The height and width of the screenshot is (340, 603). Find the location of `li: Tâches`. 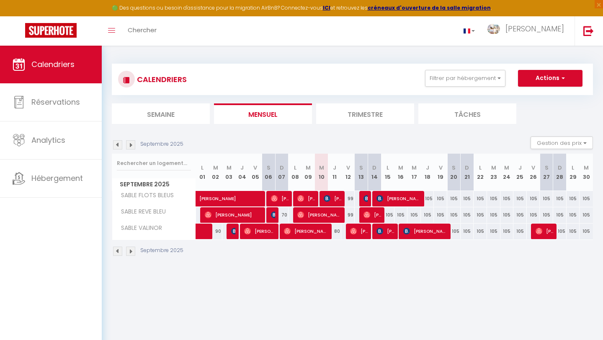

li: Tâches is located at coordinates (467, 113).